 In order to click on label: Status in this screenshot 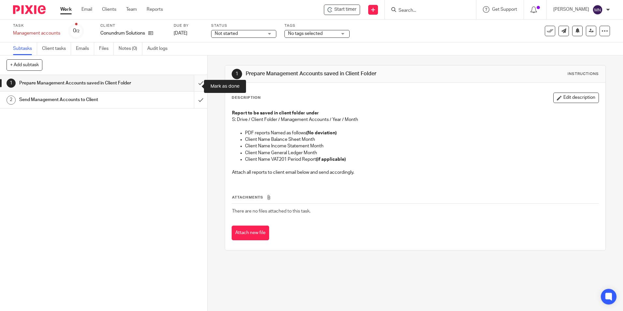, I will do `click(244, 26)`.